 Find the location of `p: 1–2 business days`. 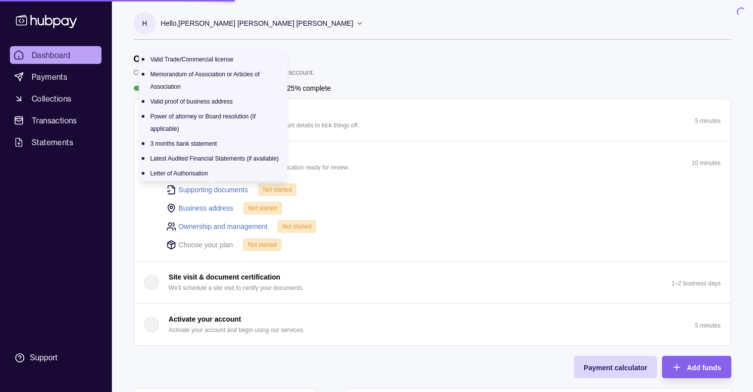

p: 1–2 business days is located at coordinates (696, 283).